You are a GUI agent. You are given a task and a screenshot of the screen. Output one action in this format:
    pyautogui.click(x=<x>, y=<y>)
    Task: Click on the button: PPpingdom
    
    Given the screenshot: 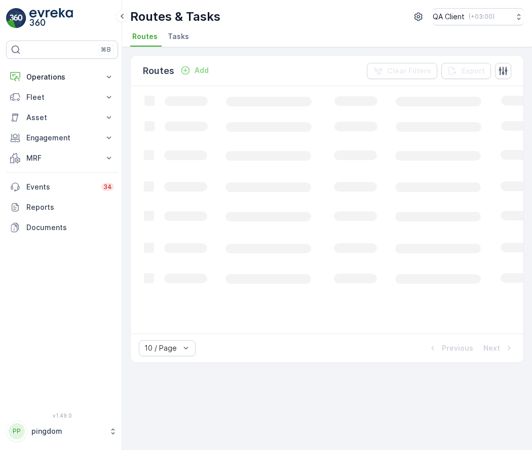 What is the action you would take?
    pyautogui.click(x=62, y=431)
    